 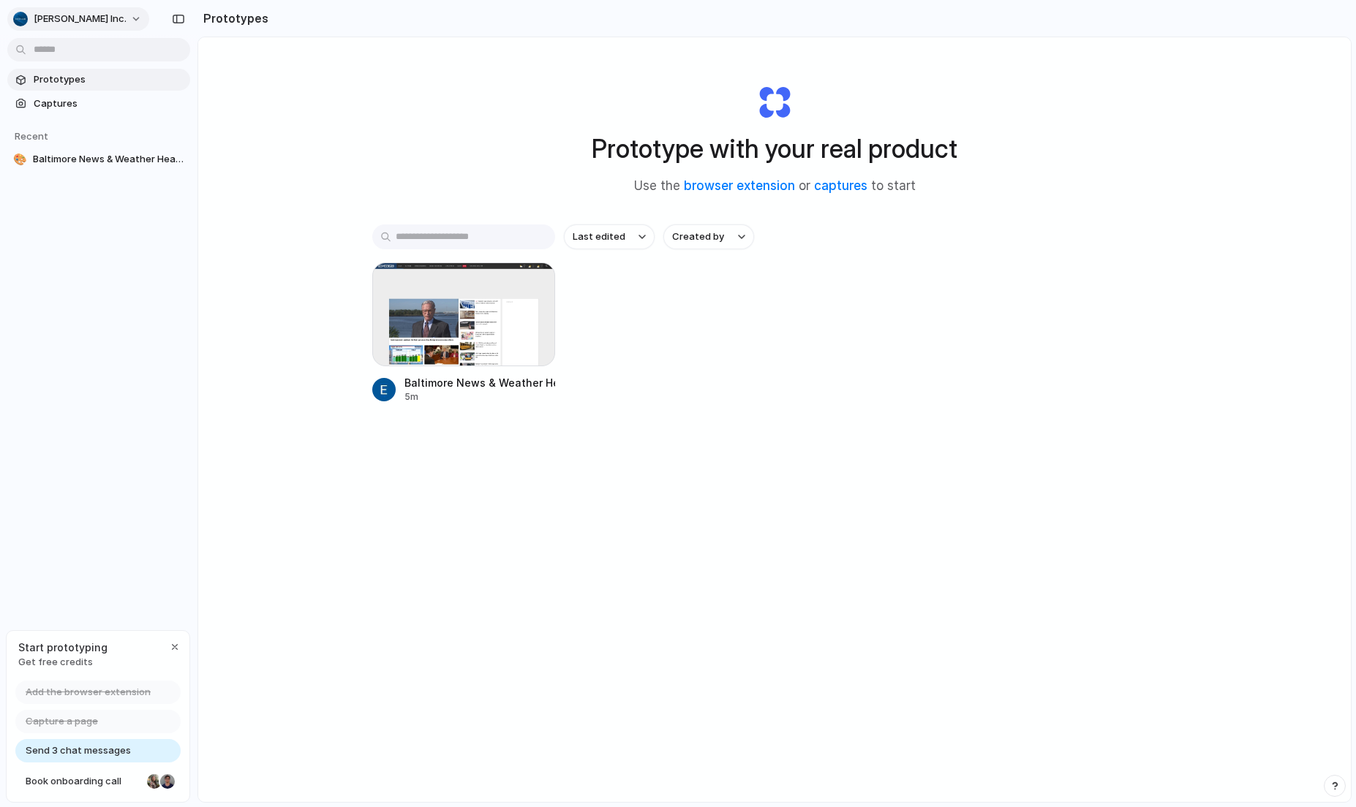 I want to click on a: browser extension, so click(x=739, y=186).